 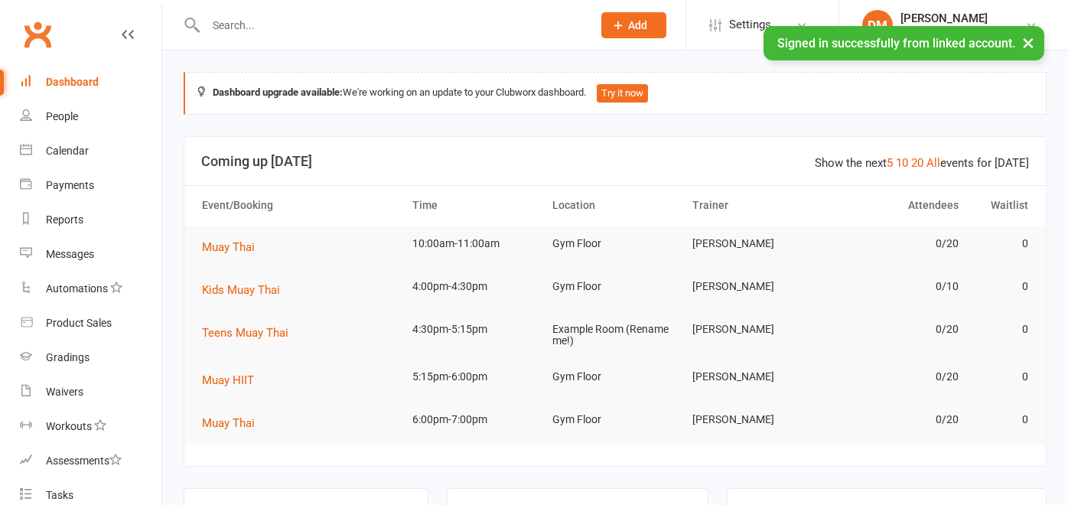 What do you see at coordinates (615, 335) in the screenshot?
I see `td: Example Room (Rename me!)` at bounding box center [615, 335].